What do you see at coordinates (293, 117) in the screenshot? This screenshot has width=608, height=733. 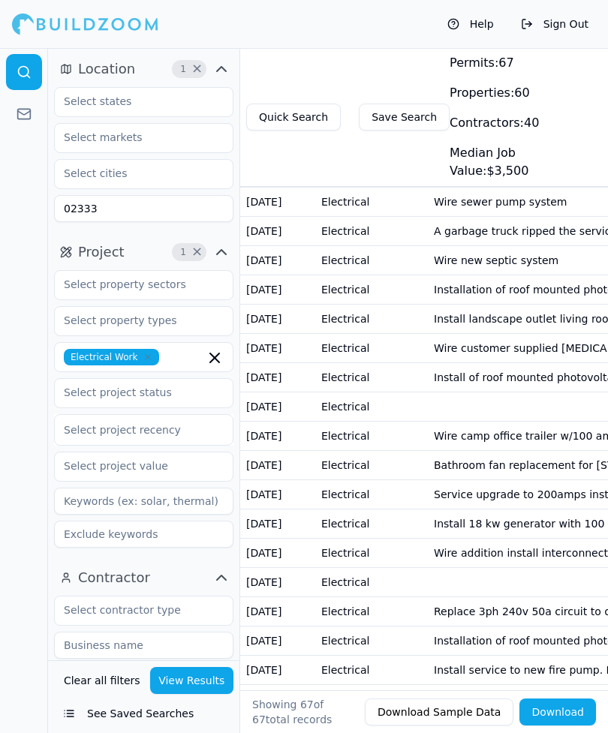 I see `button: Quick Search` at bounding box center [293, 117].